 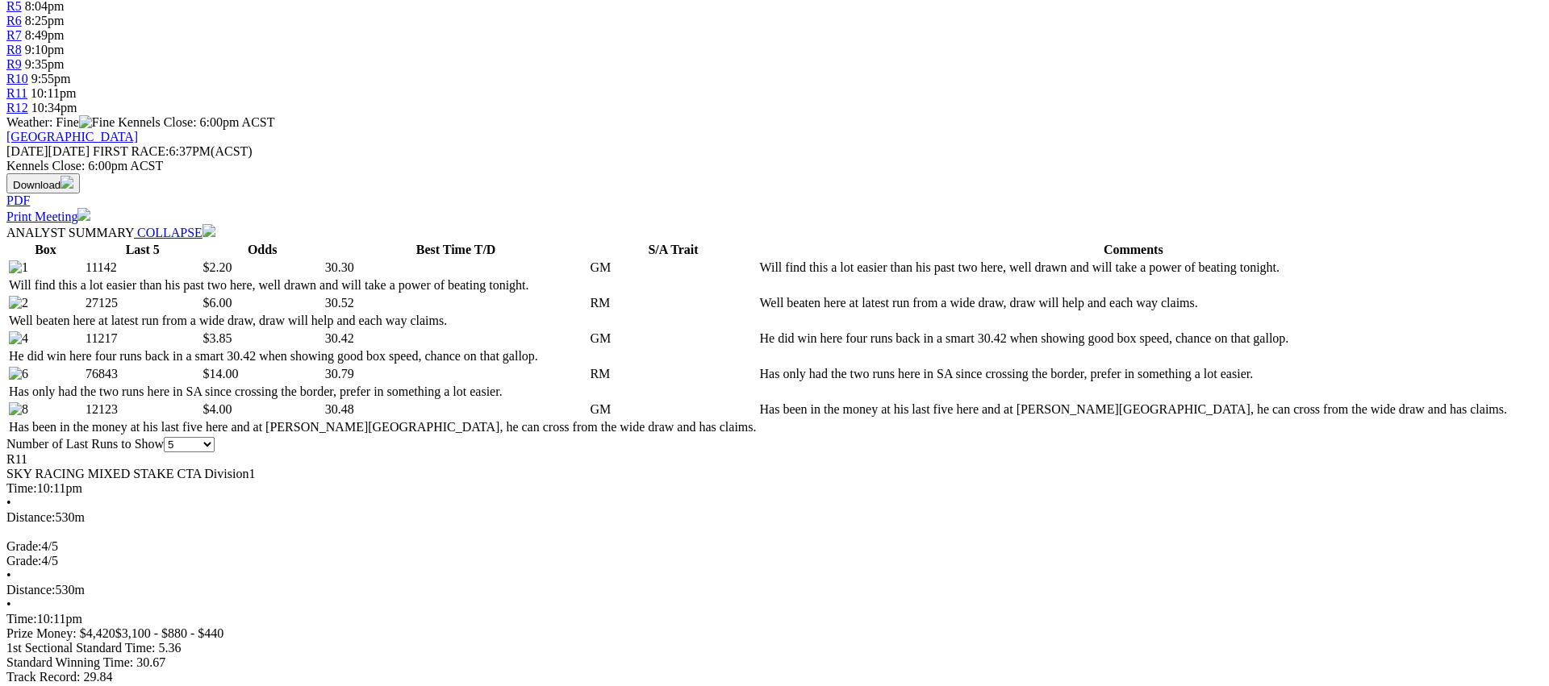 I want to click on td: 30.52, so click(x=456, y=303).